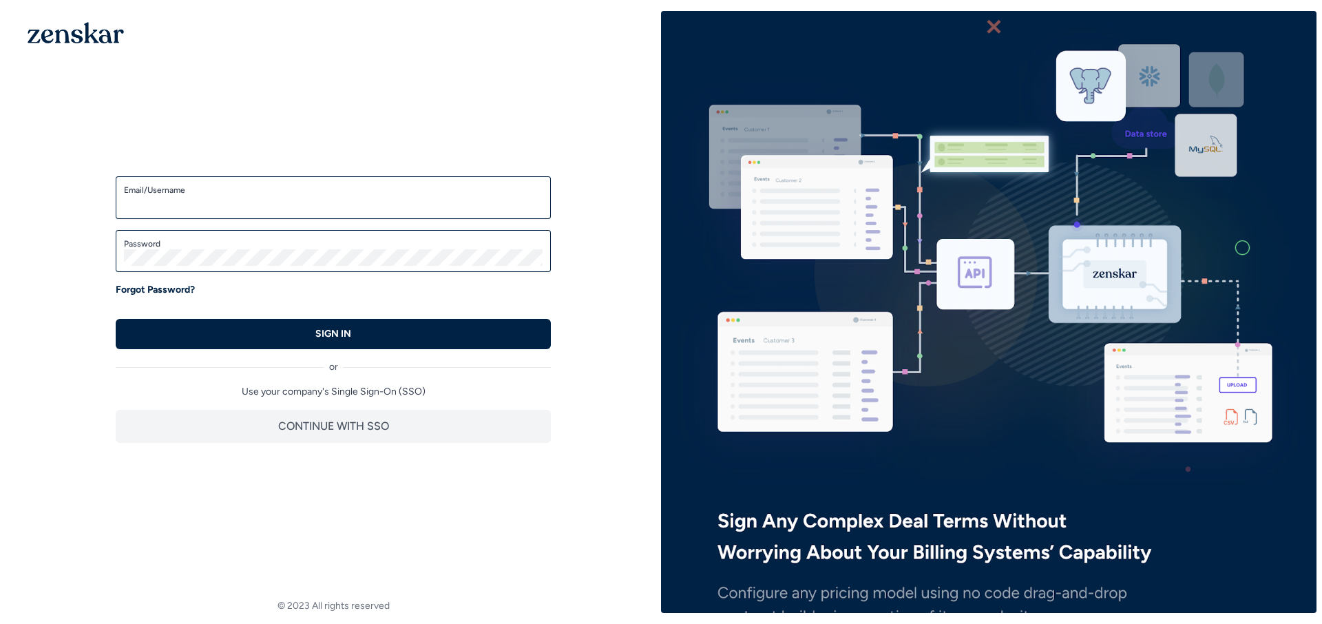  I want to click on label: Email/Username, so click(333, 190).